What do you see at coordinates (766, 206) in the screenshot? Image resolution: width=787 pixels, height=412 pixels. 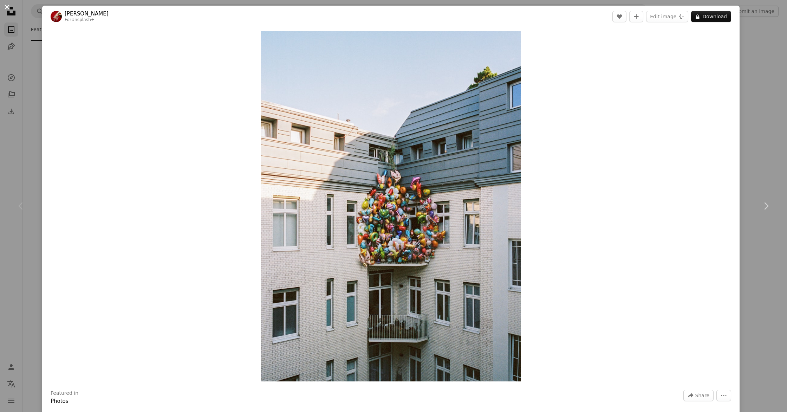 I see `a: Next` at bounding box center [766, 206].